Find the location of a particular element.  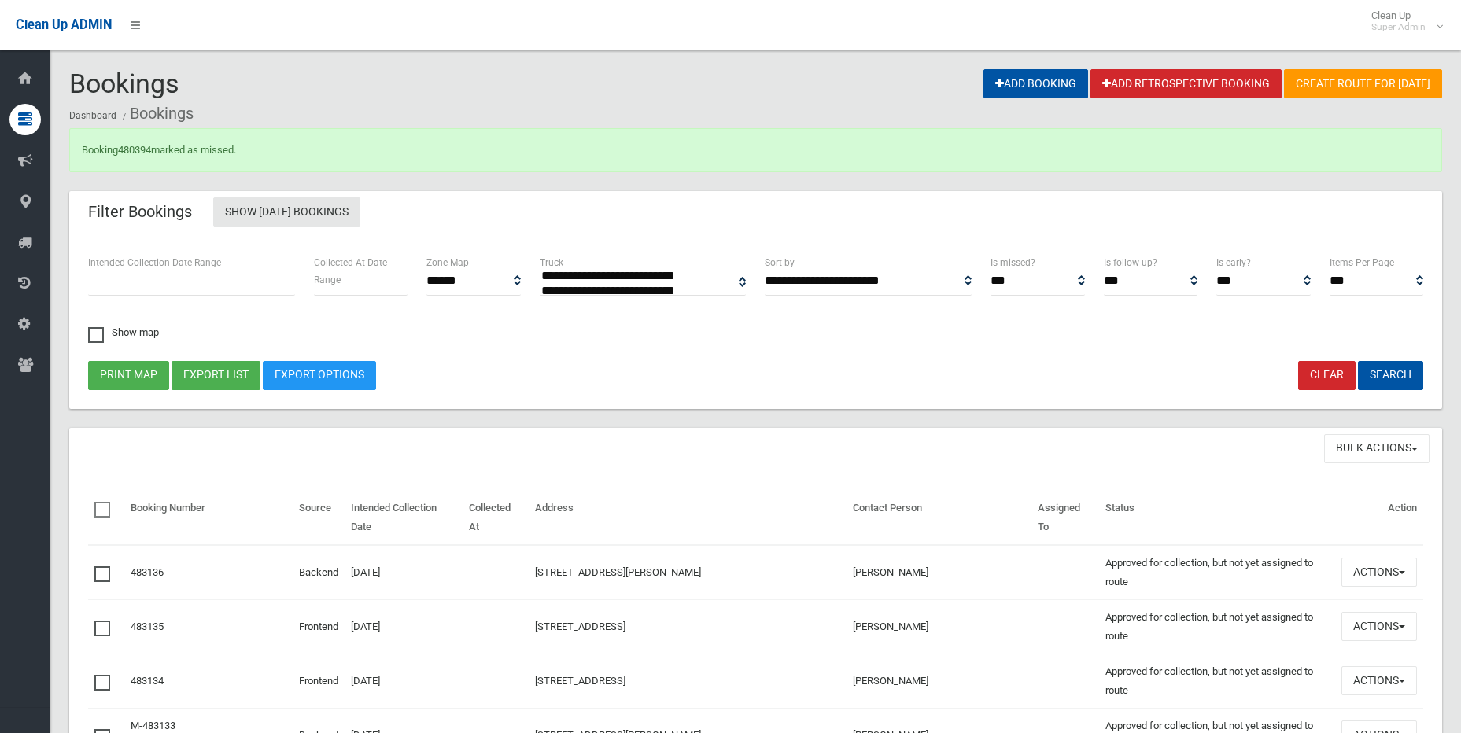

th: Contact Person is located at coordinates (939, 518).